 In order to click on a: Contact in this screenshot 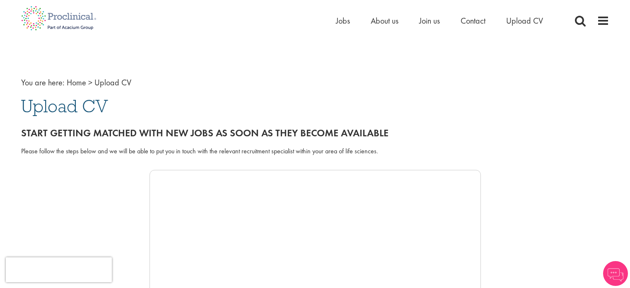, I will do `click(473, 21)`.